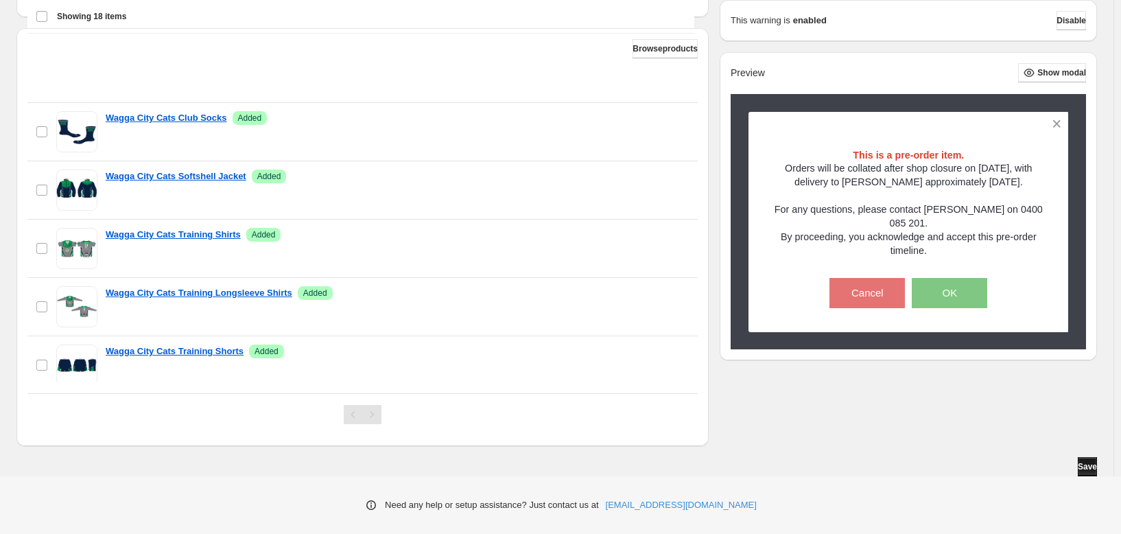  I want to click on a: Wagga City Cats Training Longsleeve Shirts, so click(199, 293).